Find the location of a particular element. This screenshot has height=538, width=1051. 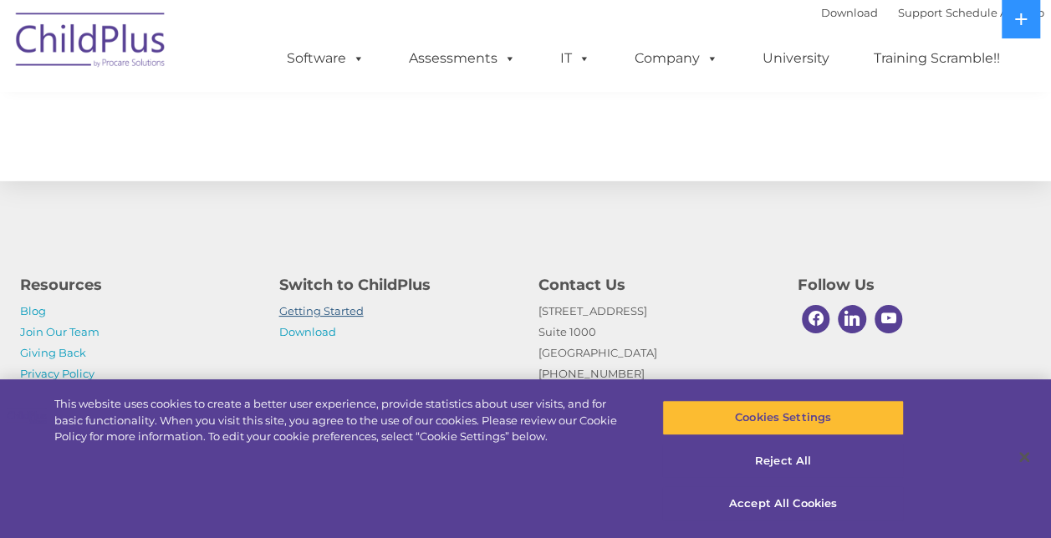

a: Privacy Policy is located at coordinates (57, 374).